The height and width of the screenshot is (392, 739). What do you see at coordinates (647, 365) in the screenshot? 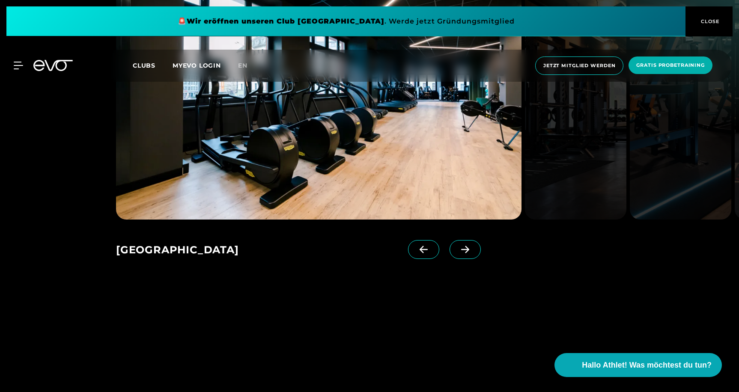
I see `span: Hallo Athlet! Was möchtest du tun?` at bounding box center [647, 365].